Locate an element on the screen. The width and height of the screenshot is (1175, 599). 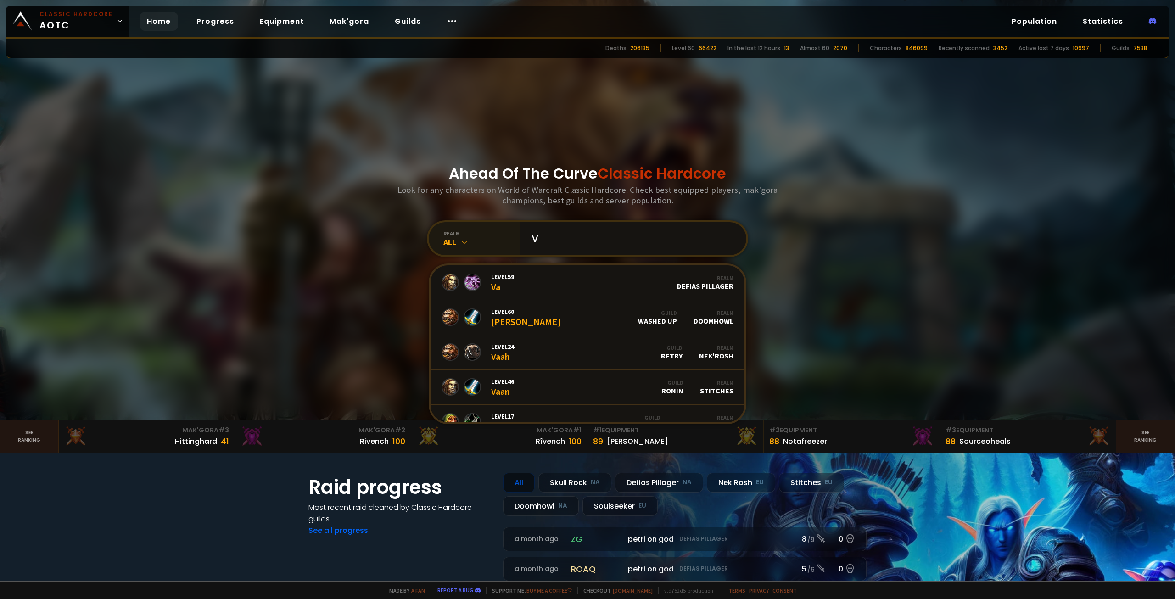
div: Active last 7 days is located at coordinates (1044, 48).